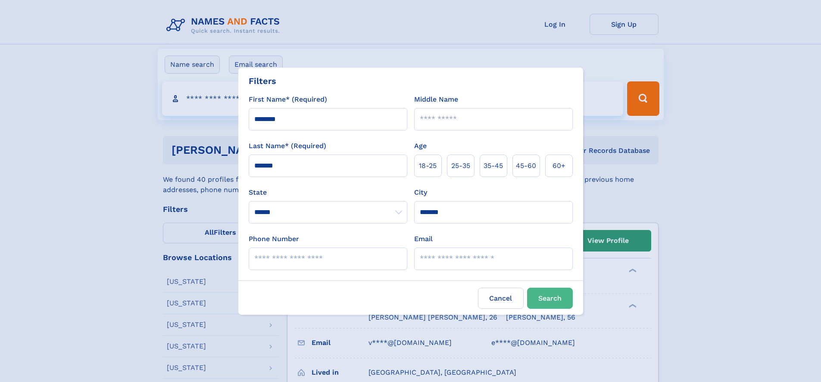 The image size is (821, 382). What do you see at coordinates (288, 100) in the screenshot?
I see `label: First Name* (Required)` at bounding box center [288, 100].